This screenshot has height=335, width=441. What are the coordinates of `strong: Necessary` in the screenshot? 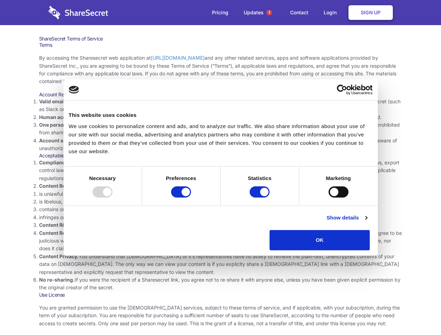 It's located at (103, 178).